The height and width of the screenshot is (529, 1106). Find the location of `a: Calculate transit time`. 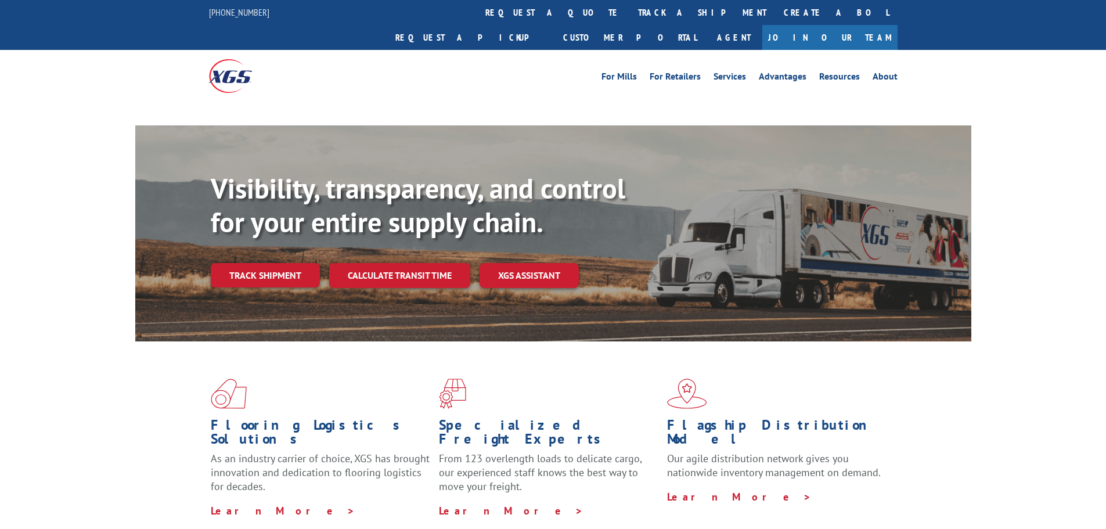

a: Calculate transit time is located at coordinates (400, 275).